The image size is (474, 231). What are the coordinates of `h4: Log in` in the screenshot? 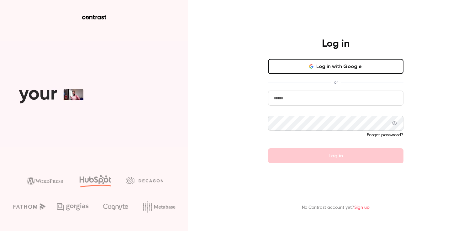 It's located at (336, 44).